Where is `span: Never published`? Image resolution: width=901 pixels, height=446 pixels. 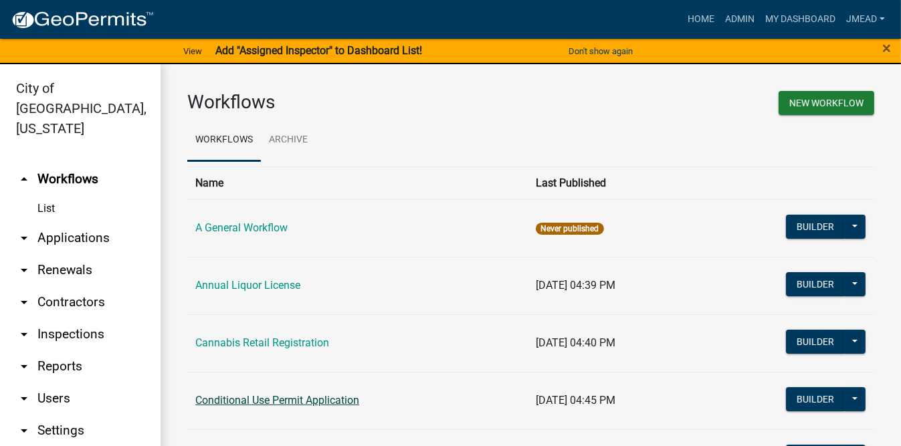
span: Never published is located at coordinates (569, 229).